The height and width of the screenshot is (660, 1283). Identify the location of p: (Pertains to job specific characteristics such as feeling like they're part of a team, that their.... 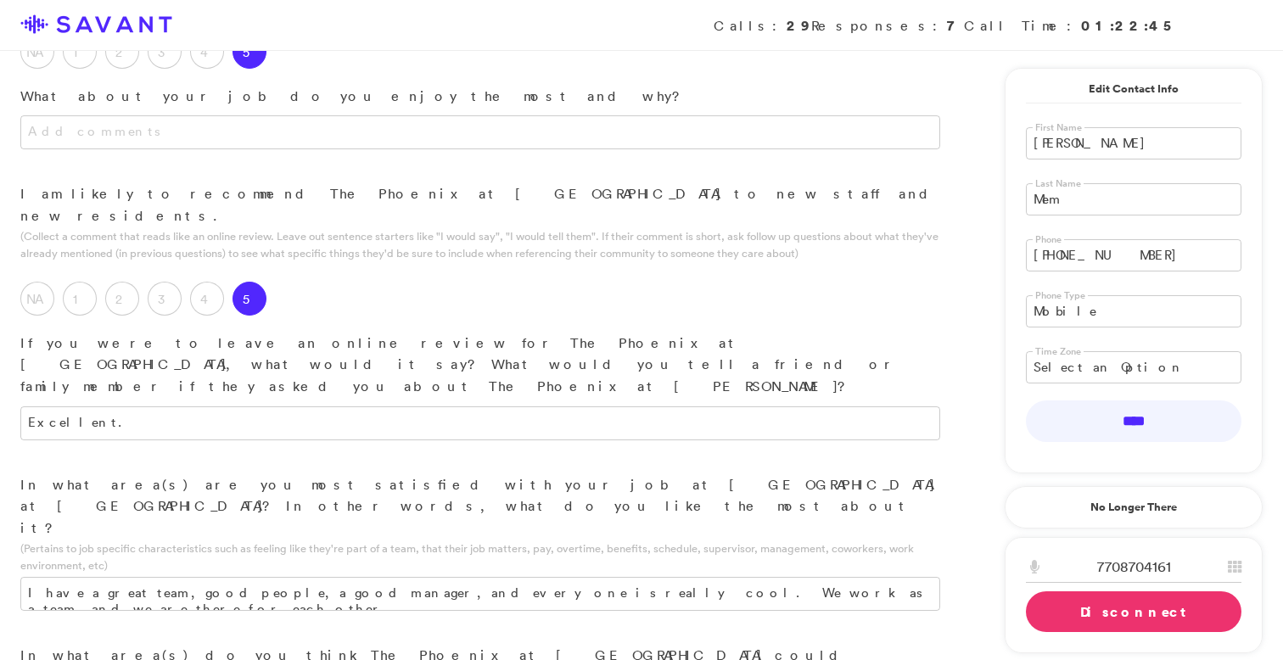
(480, 557).